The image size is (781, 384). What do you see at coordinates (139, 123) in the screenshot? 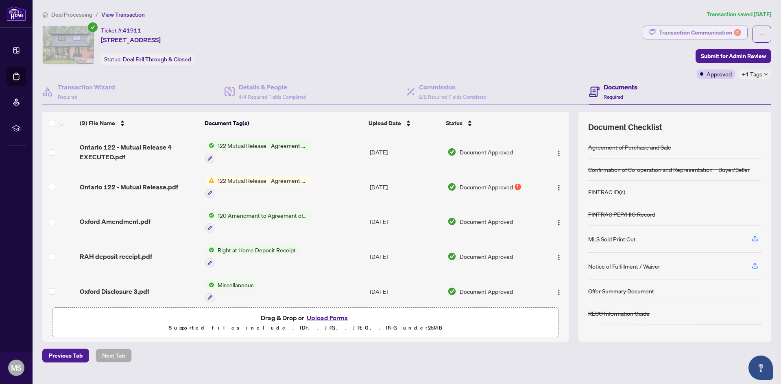
I see `th: (9) File Name` at bounding box center [139, 123].